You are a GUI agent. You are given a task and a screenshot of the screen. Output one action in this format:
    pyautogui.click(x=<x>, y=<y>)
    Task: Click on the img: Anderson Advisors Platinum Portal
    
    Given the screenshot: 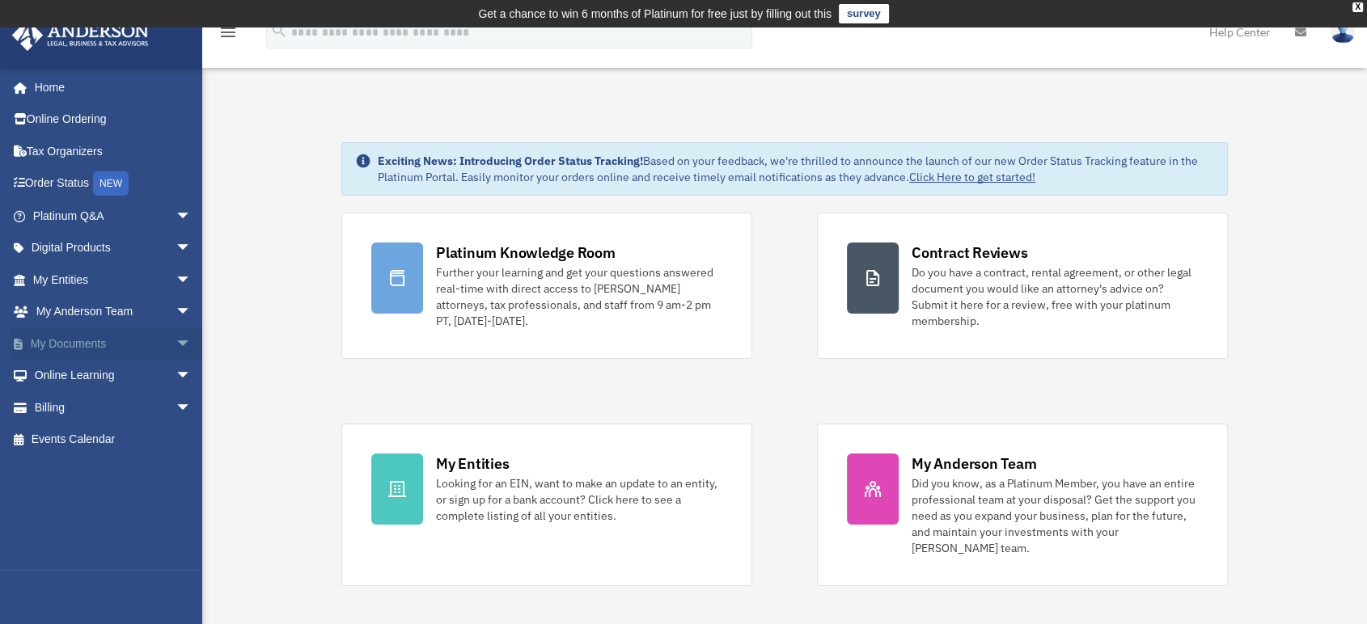 What is the action you would take?
    pyautogui.click(x=80, y=35)
    